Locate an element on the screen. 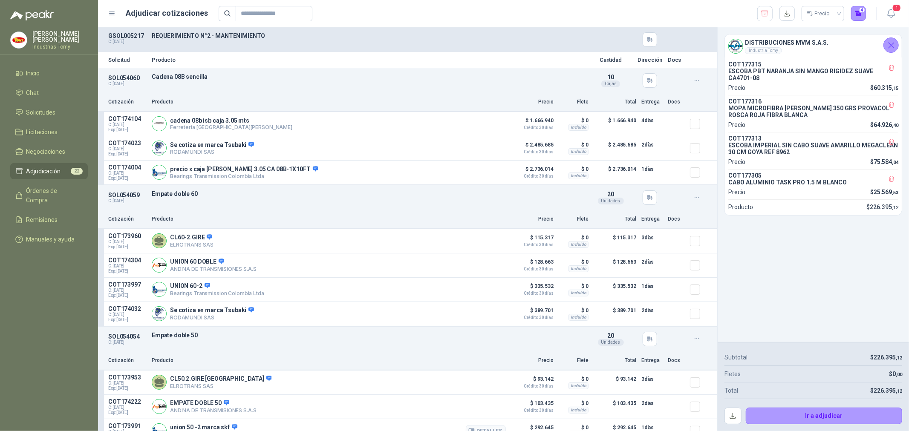 Image resolution: width=909 pixels, height=431 pixels. p: 1 días is located at coordinates (652, 286).